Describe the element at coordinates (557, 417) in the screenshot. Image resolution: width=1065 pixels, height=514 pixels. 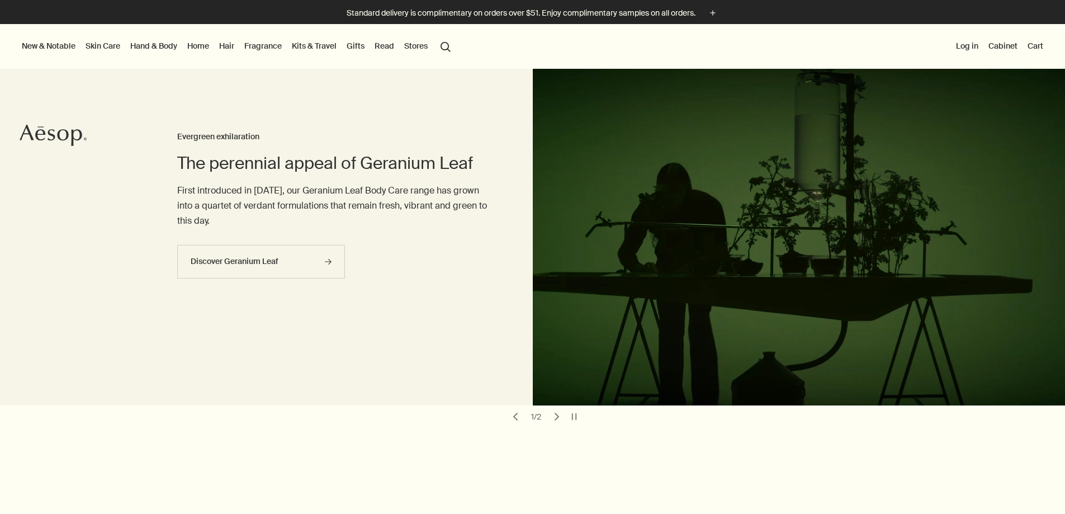
I see `button: next slide` at that location.